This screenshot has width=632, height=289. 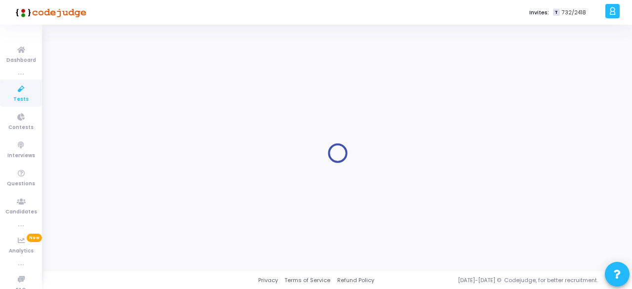 I want to click on span: Analytics, so click(x=21, y=251).